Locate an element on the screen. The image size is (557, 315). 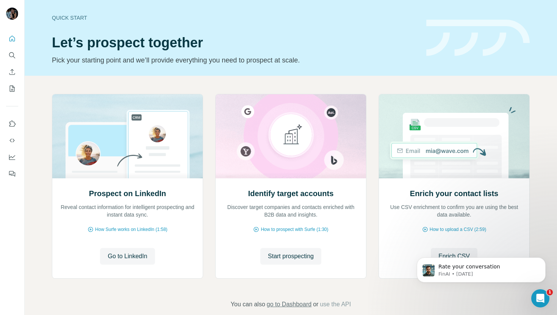
button: Start prospecting is located at coordinates (290, 256).